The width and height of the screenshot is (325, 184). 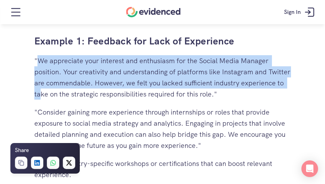 I want to click on p: Sign In, so click(x=292, y=12).